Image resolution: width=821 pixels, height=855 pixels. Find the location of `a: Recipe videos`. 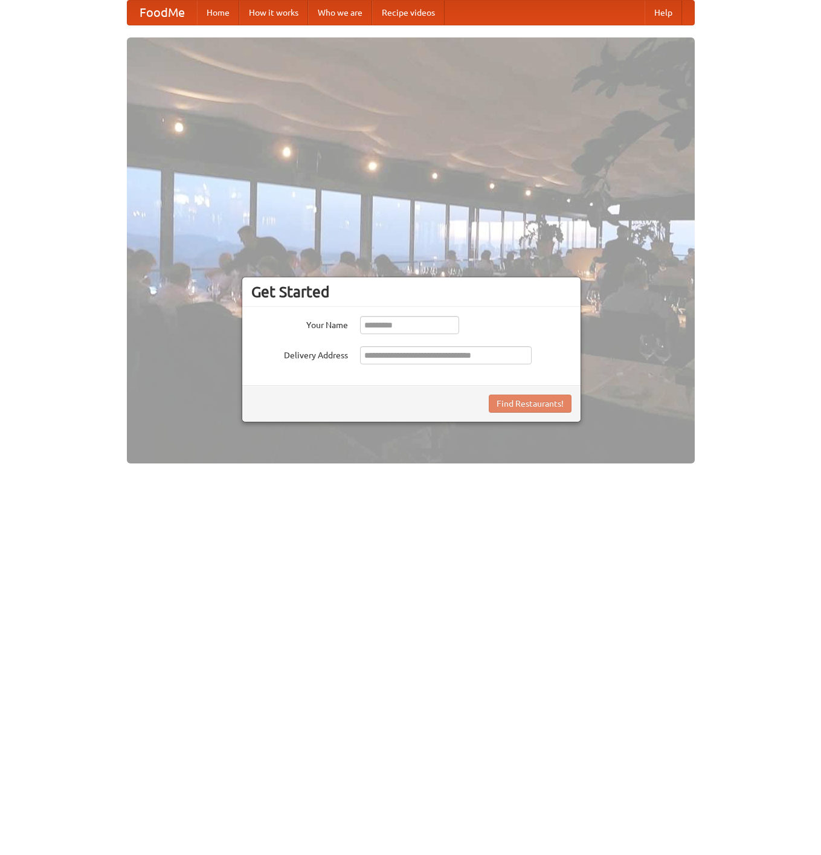

a: Recipe videos is located at coordinates (408, 13).